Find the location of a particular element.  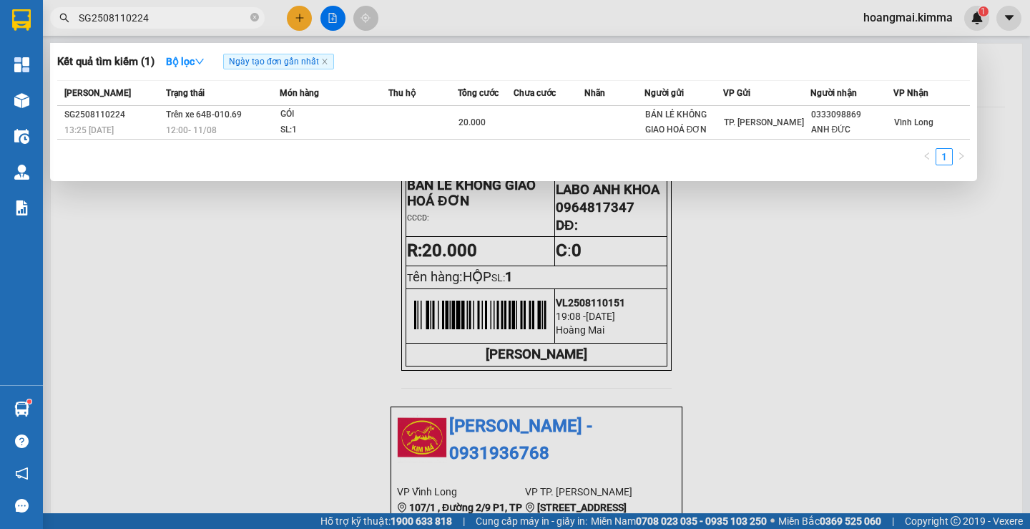

div: 0333098869 is located at coordinates (852, 114).